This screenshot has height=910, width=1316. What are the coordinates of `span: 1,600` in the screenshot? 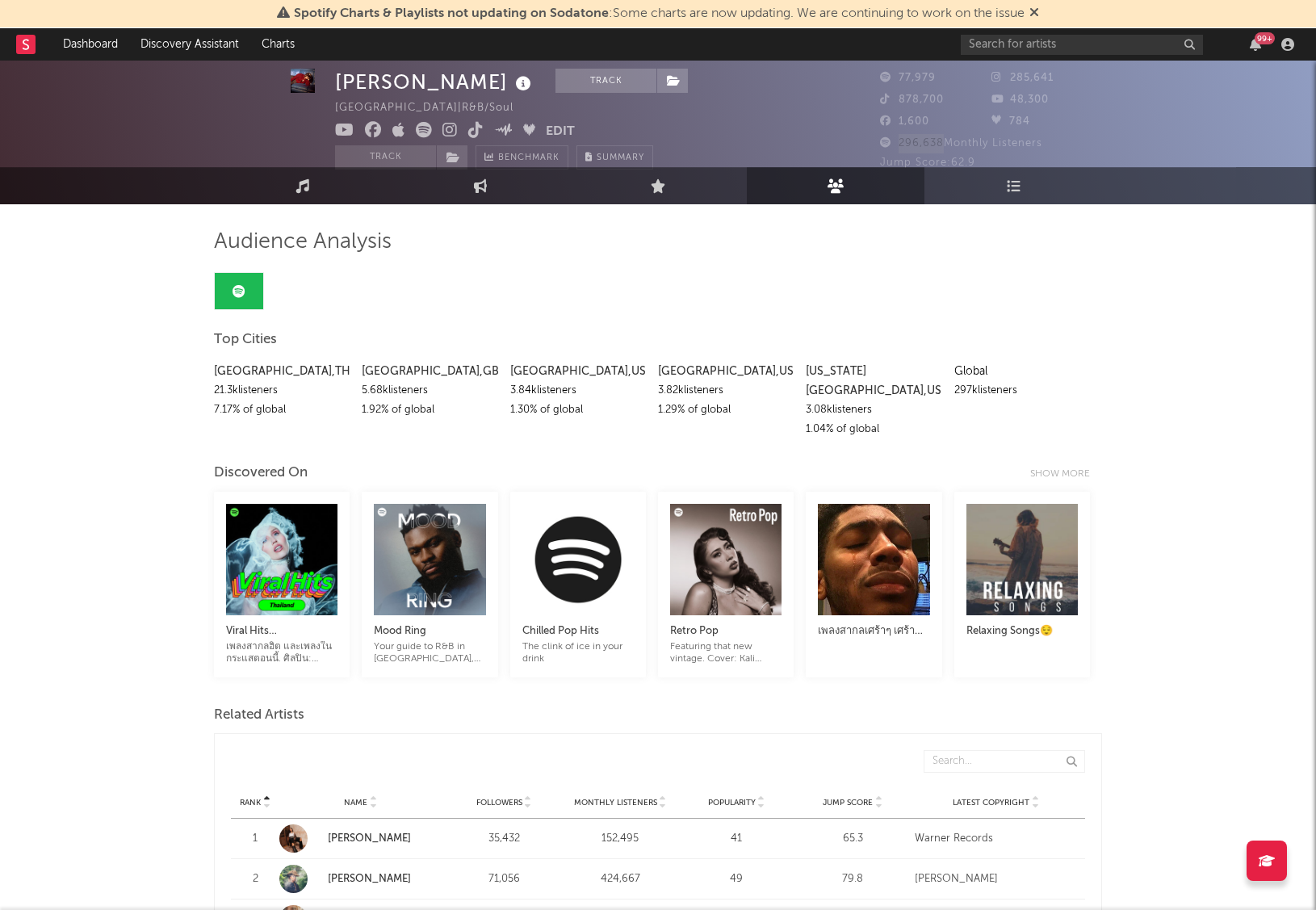 It's located at (904, 121).